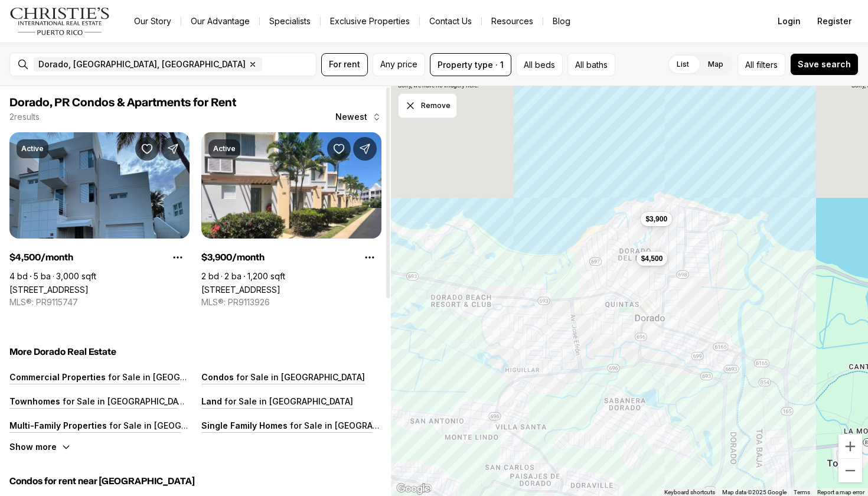 The width and height of the screenshot is (868, 496). What do you see at coordinates (351, 117) in the screenshot?
I see `span: Newest` at bounding box center [351, 117].